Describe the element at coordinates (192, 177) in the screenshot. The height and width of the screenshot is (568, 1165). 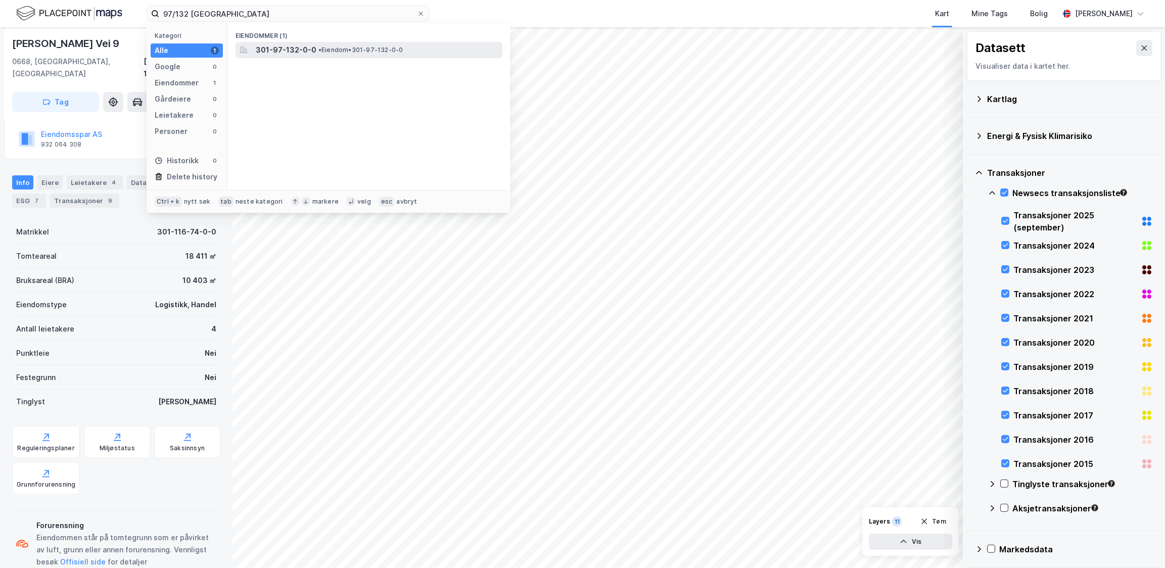
I see `div: Delete history` at that location.